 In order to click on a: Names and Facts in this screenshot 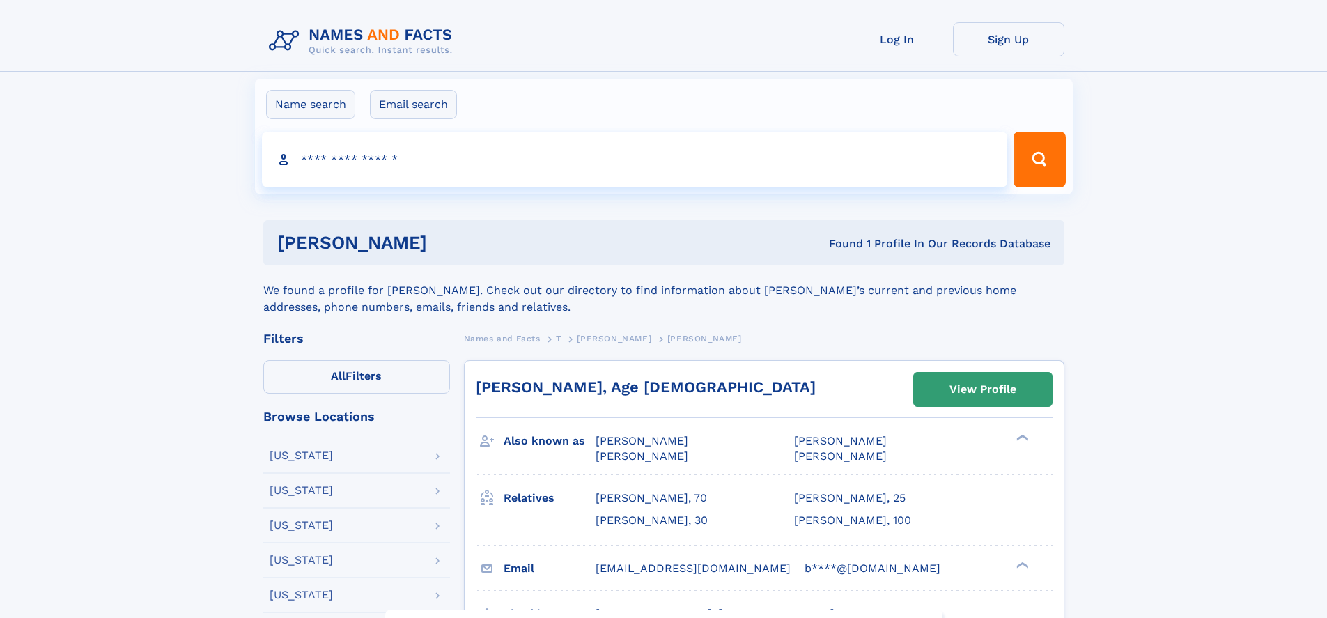, I will do `click(502, 338)`.